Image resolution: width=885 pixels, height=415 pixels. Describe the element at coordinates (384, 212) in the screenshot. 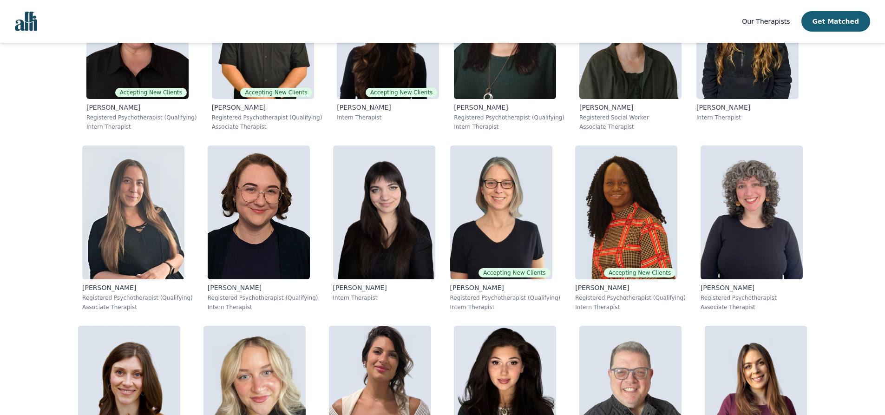

I see `img: Christina_Johnson` at that location.